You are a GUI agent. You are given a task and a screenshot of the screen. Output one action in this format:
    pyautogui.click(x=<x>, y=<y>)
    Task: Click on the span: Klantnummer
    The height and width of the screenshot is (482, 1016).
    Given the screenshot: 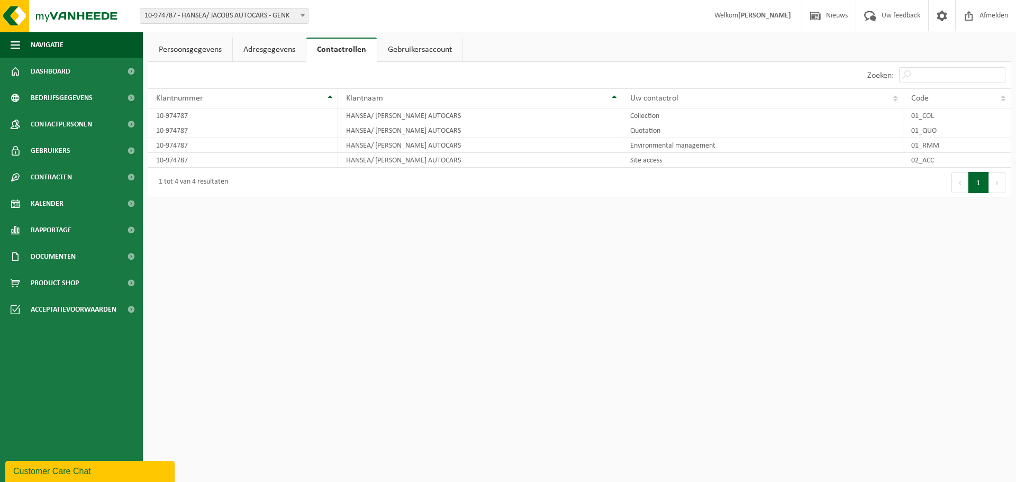 What is the action you would take?
    pyautogui.click(x=179, y=98)
    